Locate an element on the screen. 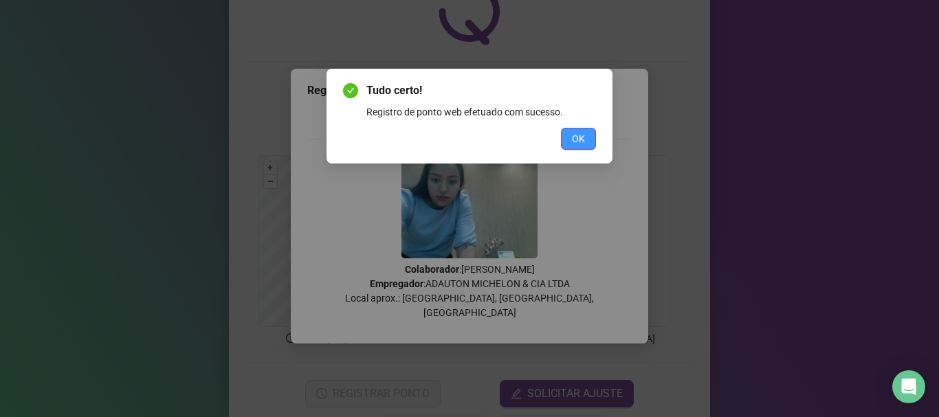  div: Open Intercom Messenger is located at coordinates (909, 387).